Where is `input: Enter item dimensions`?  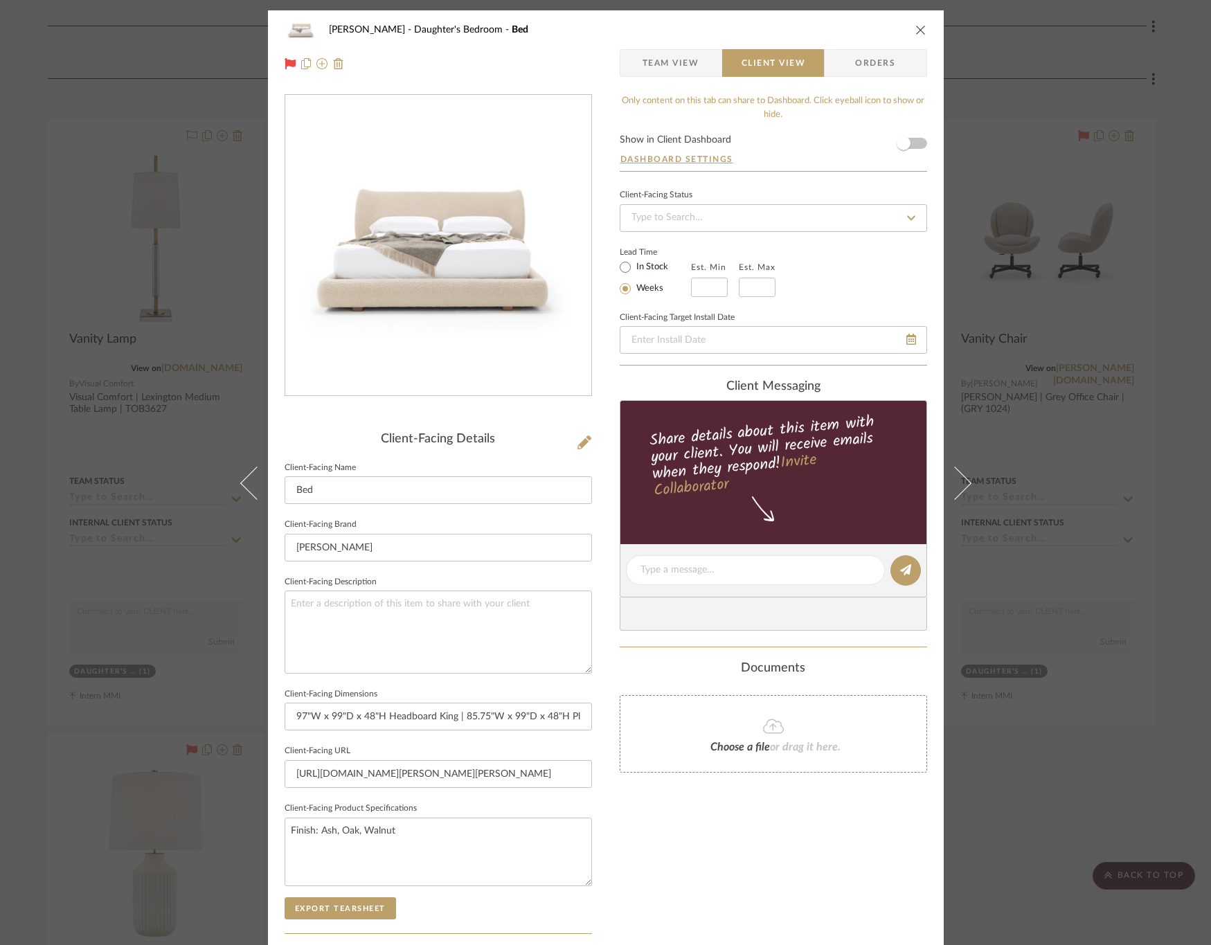 input: Enter item dimensions is located at coordinates (438, 716).